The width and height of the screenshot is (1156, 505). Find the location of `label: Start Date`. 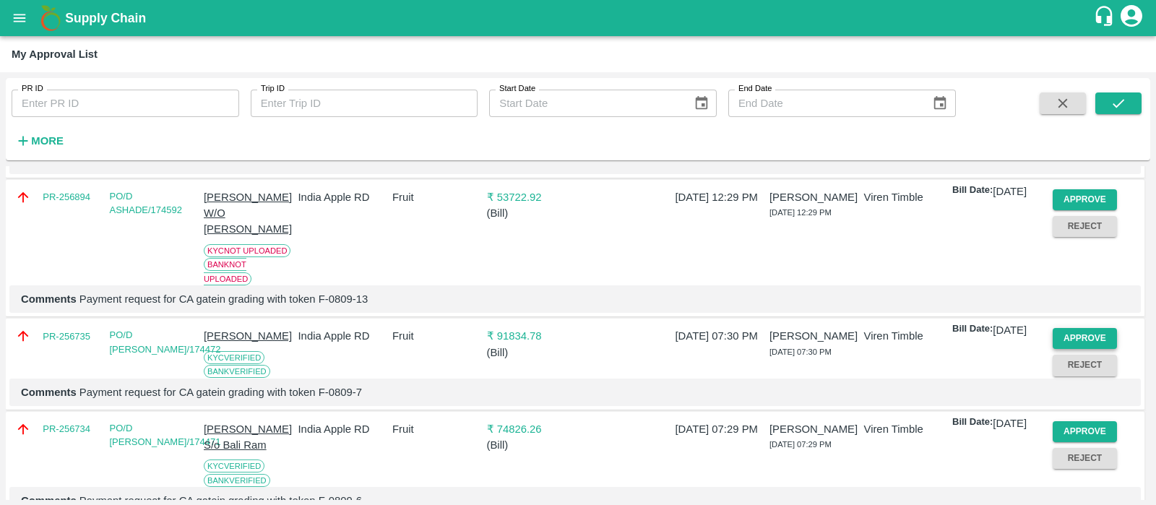

label: Start Date is located at coordinates (517, 89).